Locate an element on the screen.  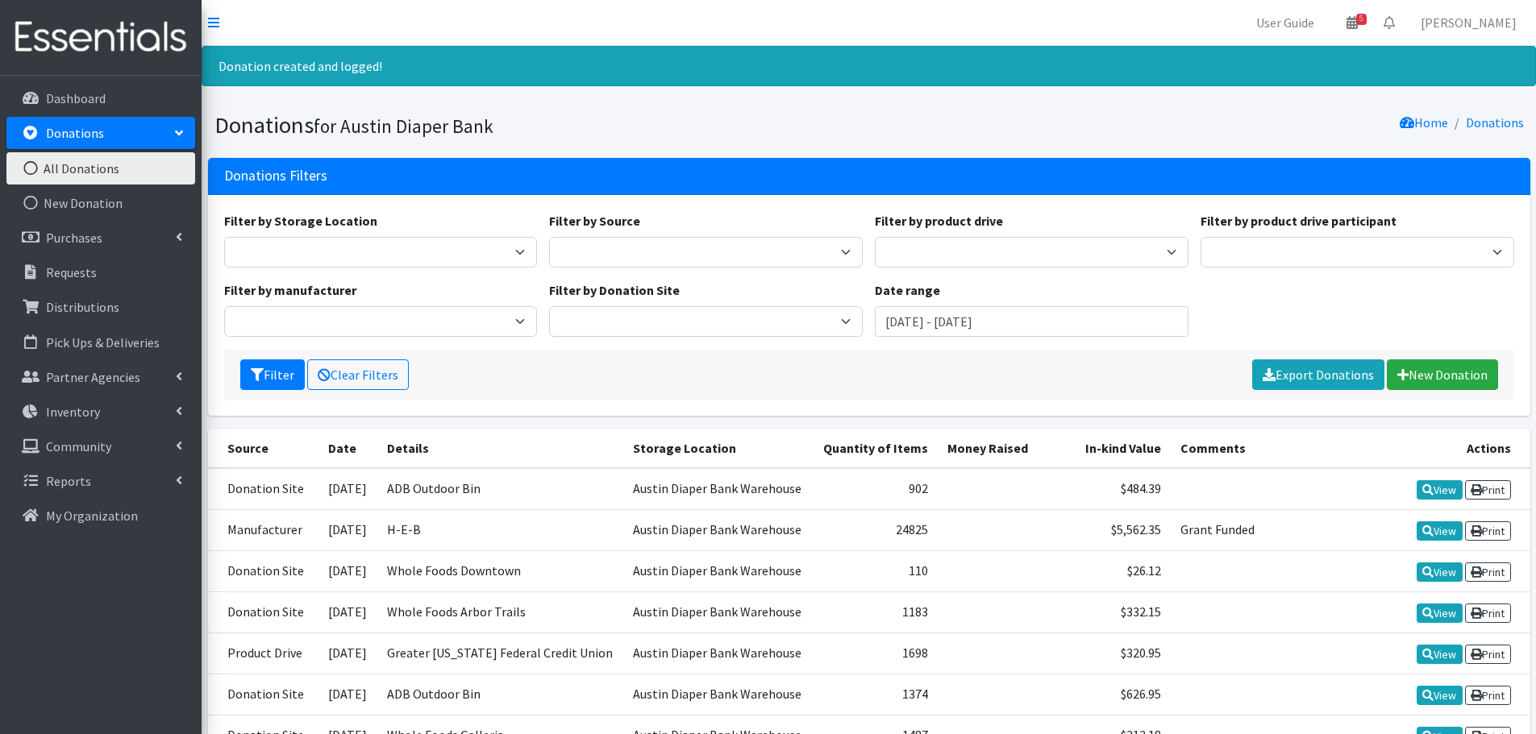
th: In-kind Value is located at coordinates (1104, 448).